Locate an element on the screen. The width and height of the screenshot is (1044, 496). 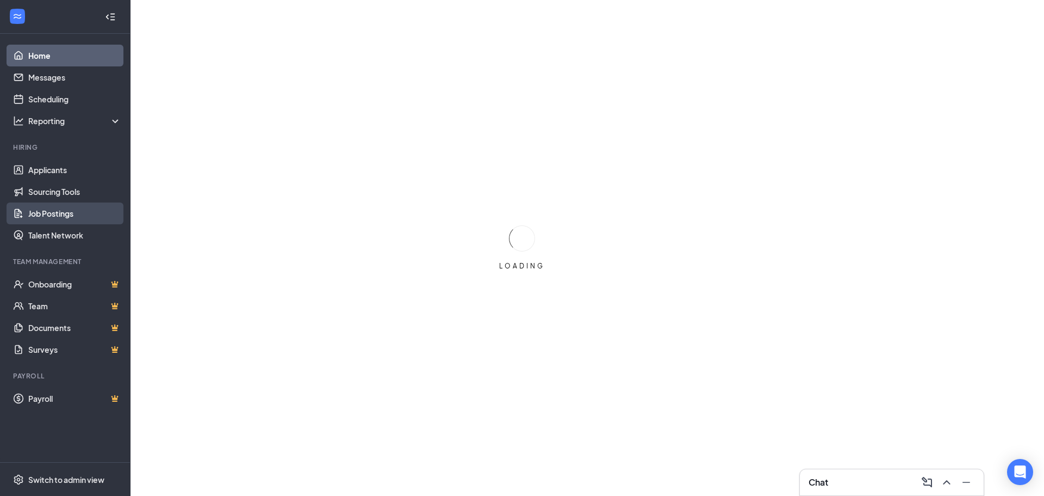
a: DocumentsCrown is located at coordinates (75, 327).